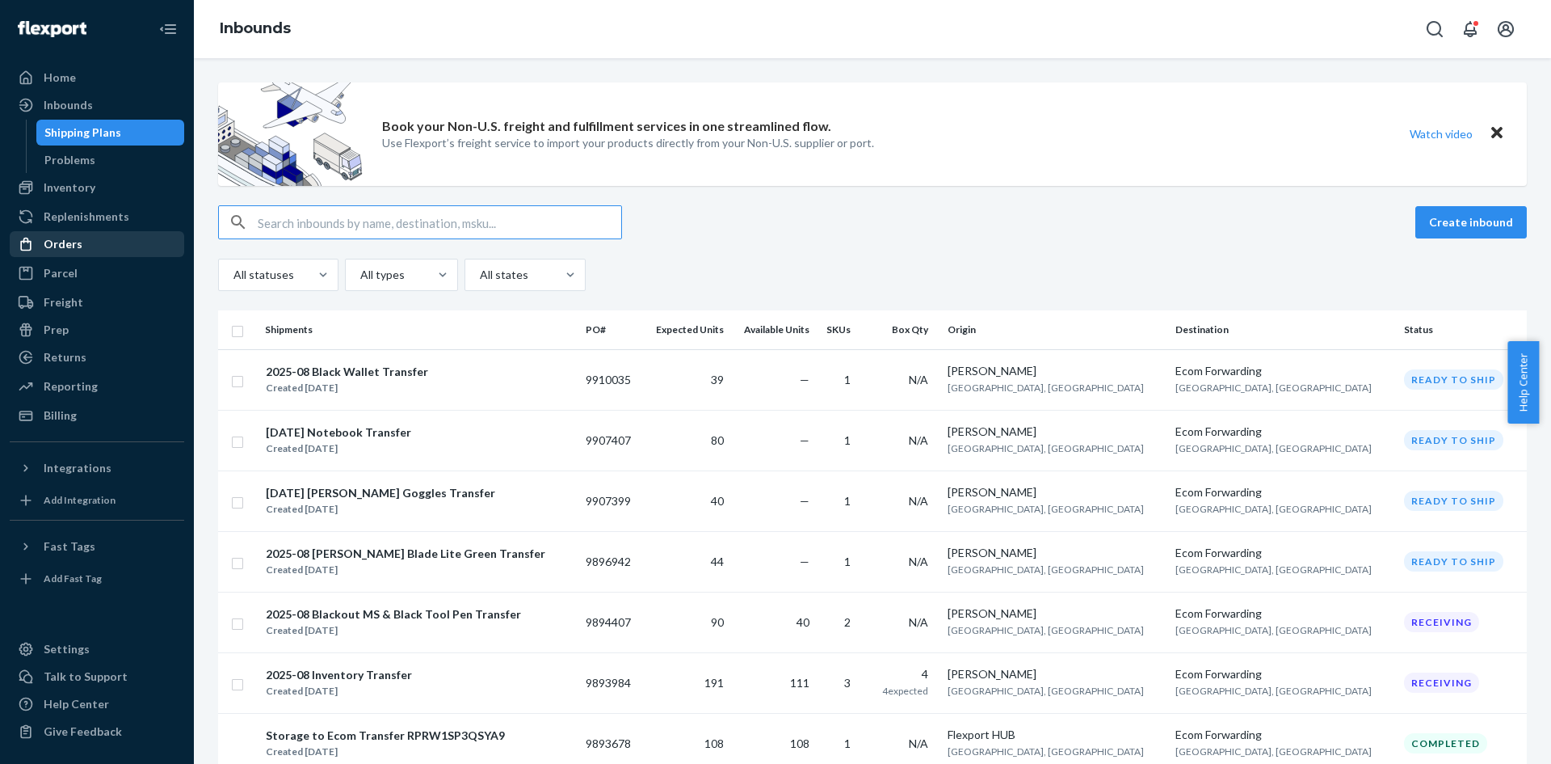  Describe the element at coordinates (56, 330) in the screenshot. I see `div: Prep` at that location.